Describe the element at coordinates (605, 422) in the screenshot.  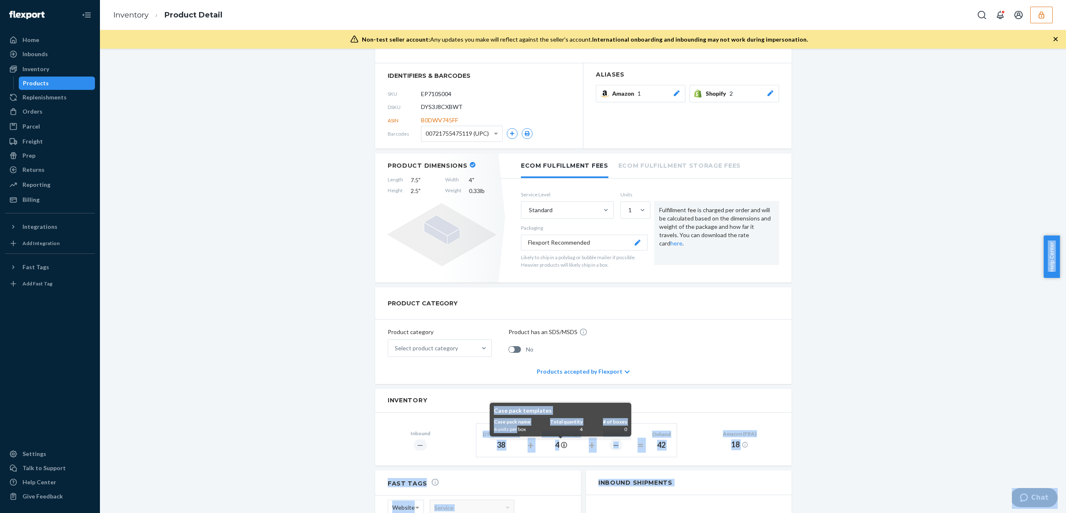
I see `p: # of boxes` at that location.